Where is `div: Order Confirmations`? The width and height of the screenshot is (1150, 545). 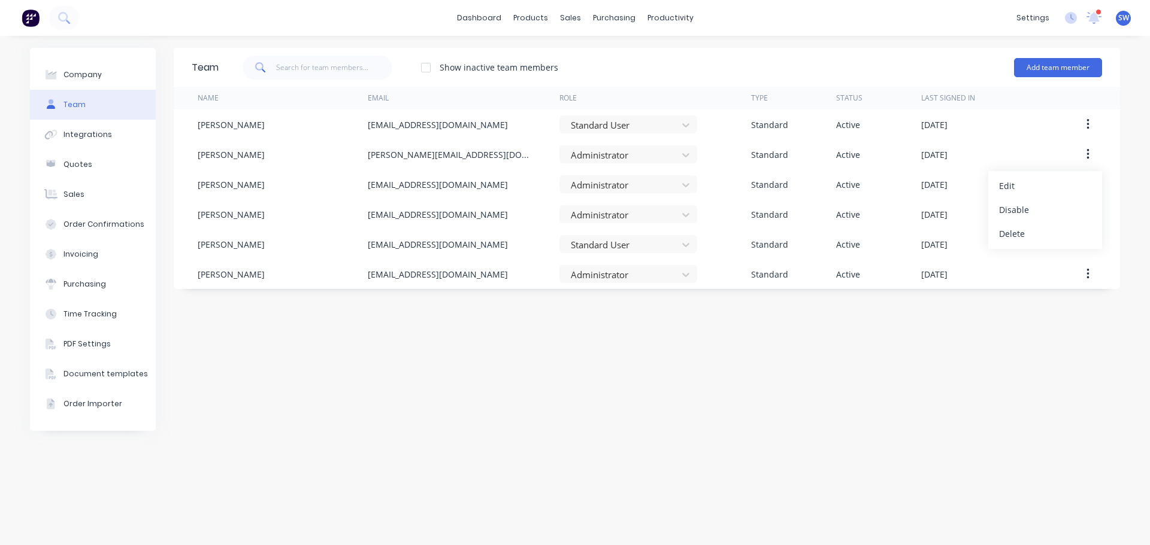 div: Order Confirmations is located at coordinates (104, 225).